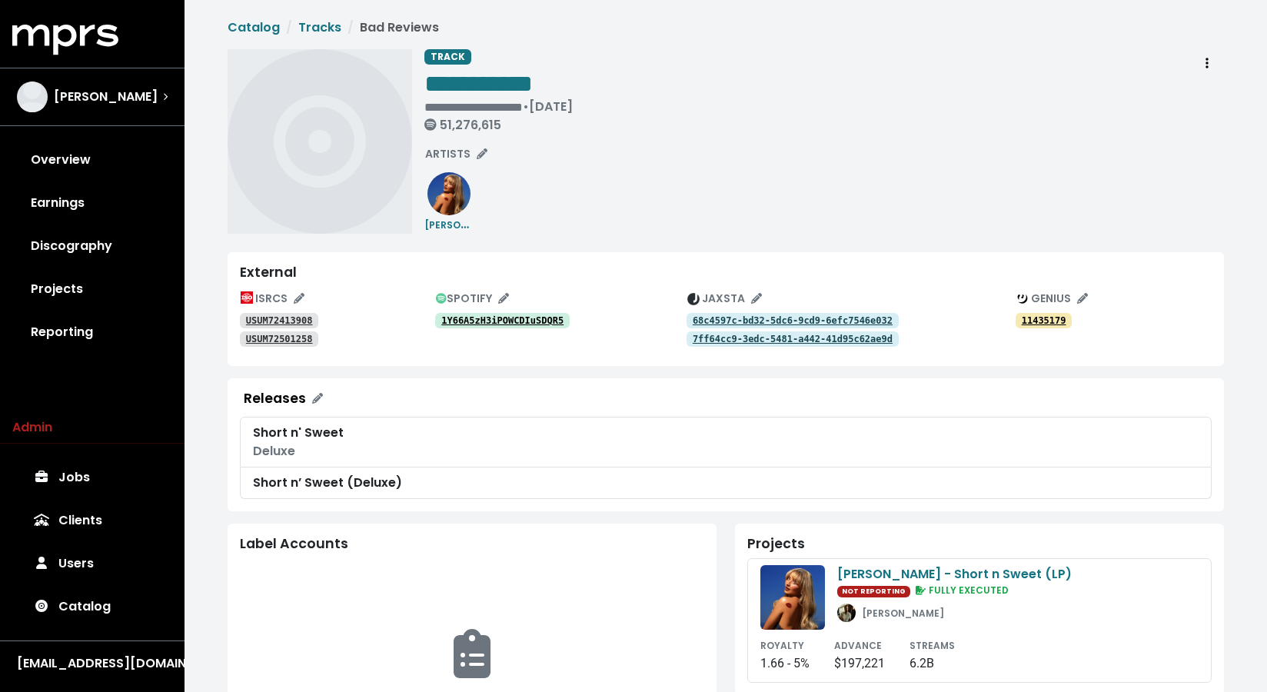 The height and width of the screenshot is (692, 1267). What do you see at coordinates (793, 339) in the screenshot?
I see `tt: 7ff64cc9-3edc-5481-a442-41d95c62ae9d` at bounding box center [793, 339].